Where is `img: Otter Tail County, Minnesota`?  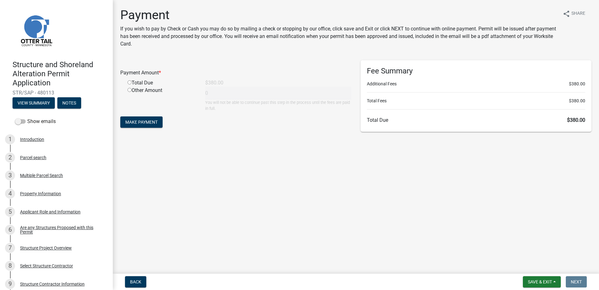 img: Otter Tail County, Minnesota is located at coordinates (36, 30).